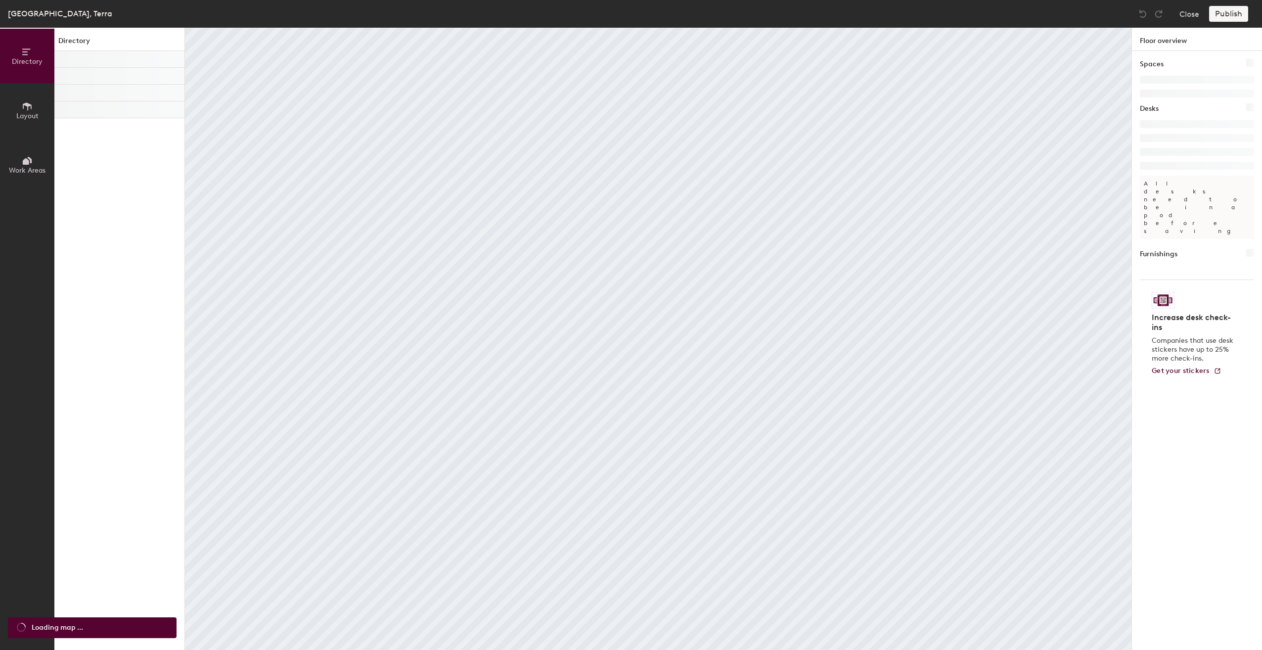  Describe the element at coordinates (1180, 370) in the screenshot. I see `span: Get your stickers` at that location.